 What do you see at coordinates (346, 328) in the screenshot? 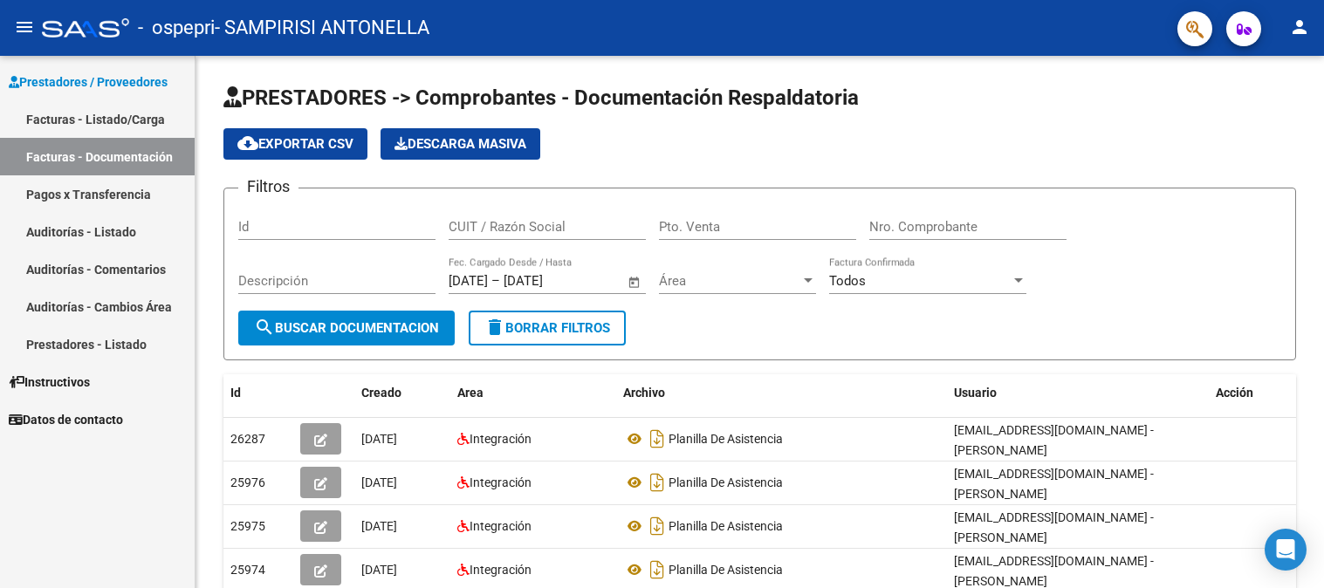
I see `span: Buscar Documentacion` at bounding box center [346, 328].